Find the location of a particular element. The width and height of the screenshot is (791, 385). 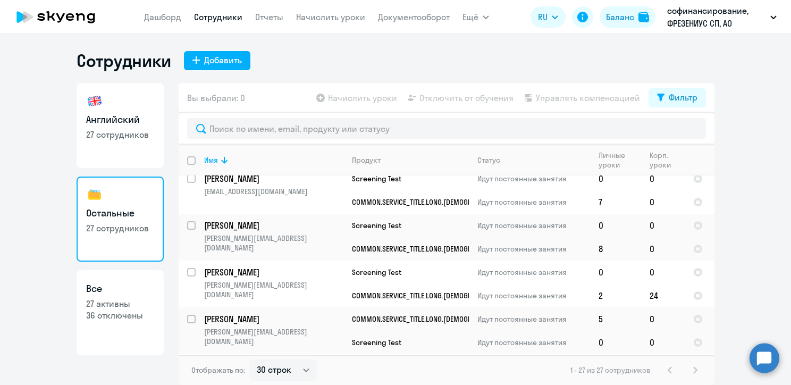

a: Документооборот is located at coordinates (414, 17).